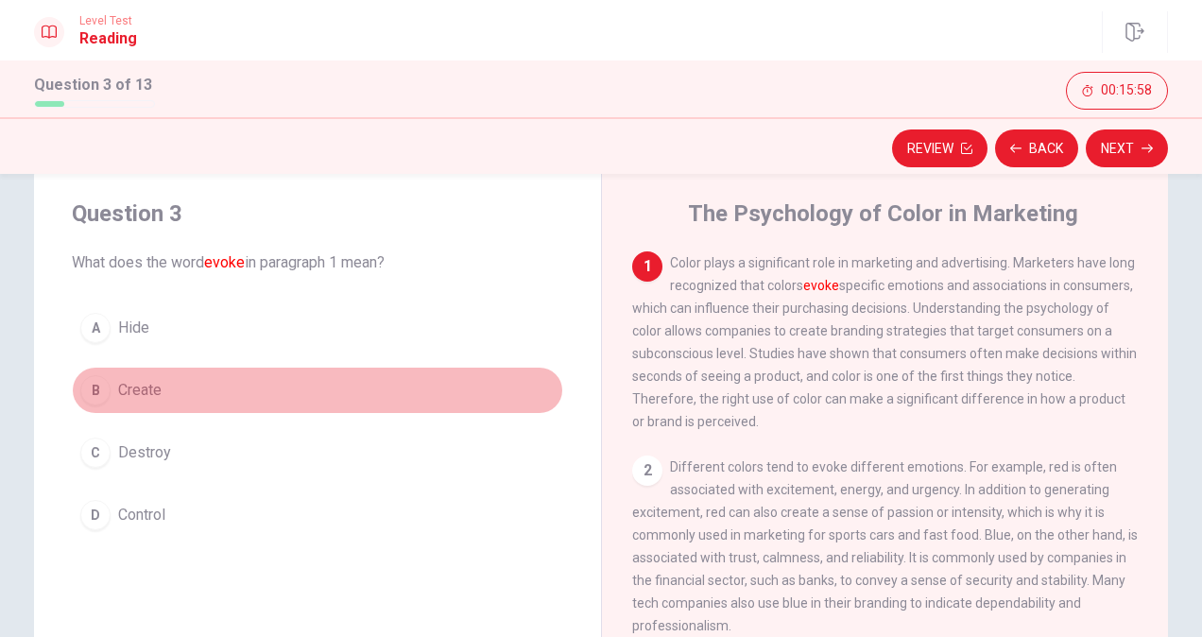 The width and height of the screenshot is (1202, 637). Describe the element at coordinates (317, 453) in the screenshot. I see `button: CDestroy` at that location.